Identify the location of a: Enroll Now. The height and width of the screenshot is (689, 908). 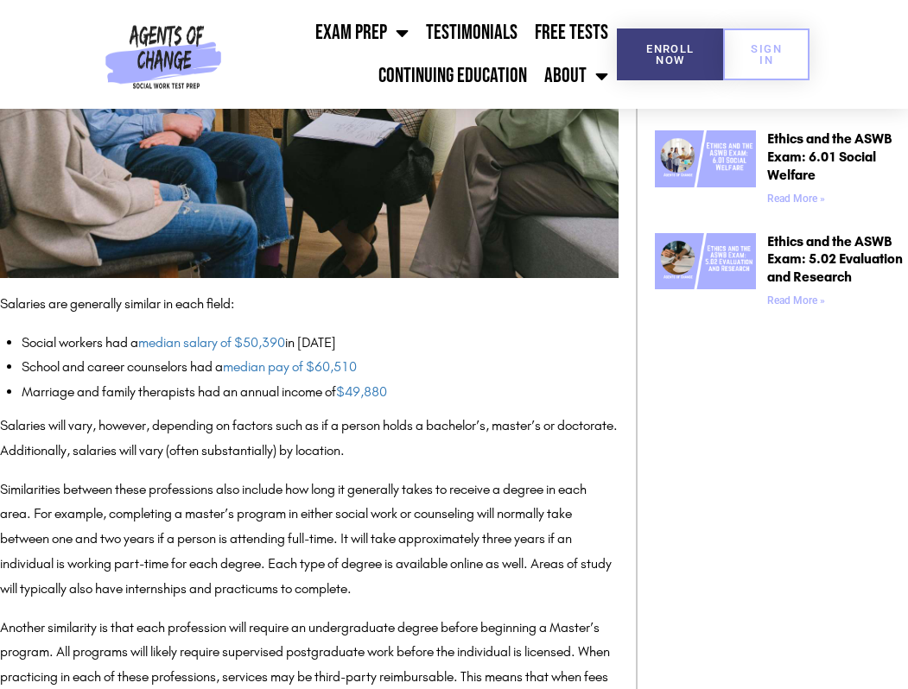
(669, 54).